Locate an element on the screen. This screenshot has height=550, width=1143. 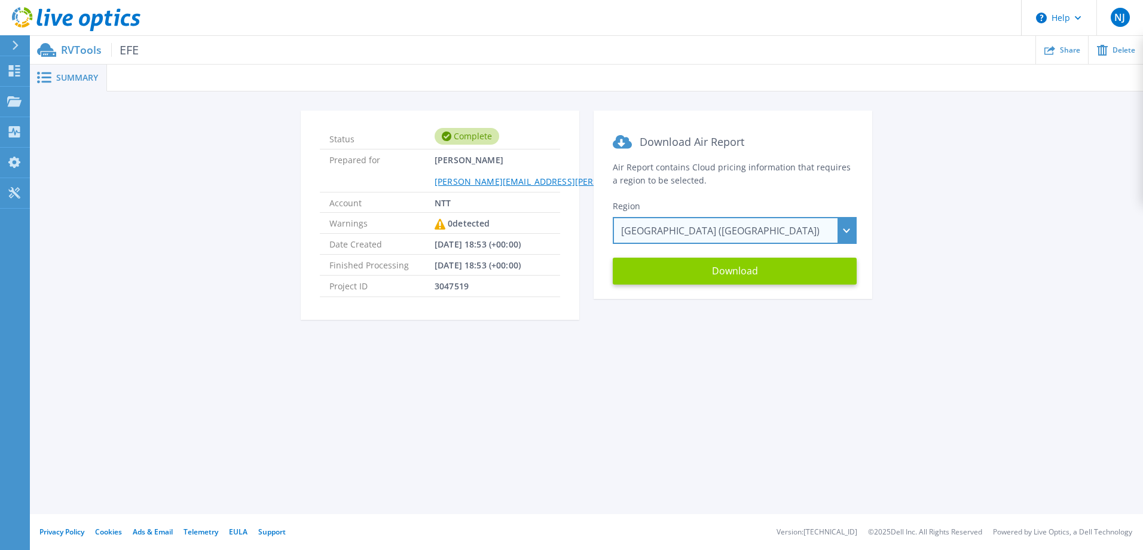
li: Powered by Live Optics, a Dell Technology is located at coordinates (1063, 532).